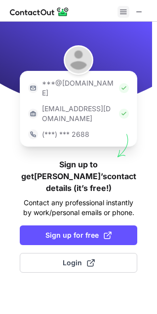 This screenshot has height=314, width=157. I want to click on p: Contact any professional instantly by work/personal emails or phone., so click(78, 208).